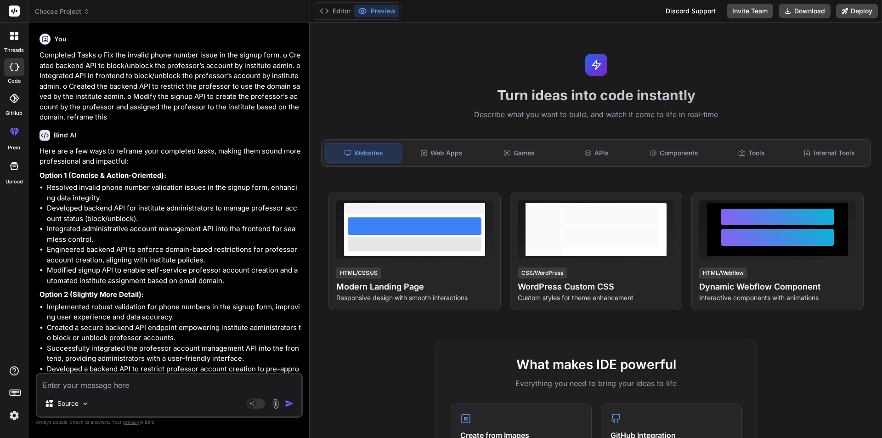 The image size is (882, 438). I want to click on button: Download, so click(805, 11).